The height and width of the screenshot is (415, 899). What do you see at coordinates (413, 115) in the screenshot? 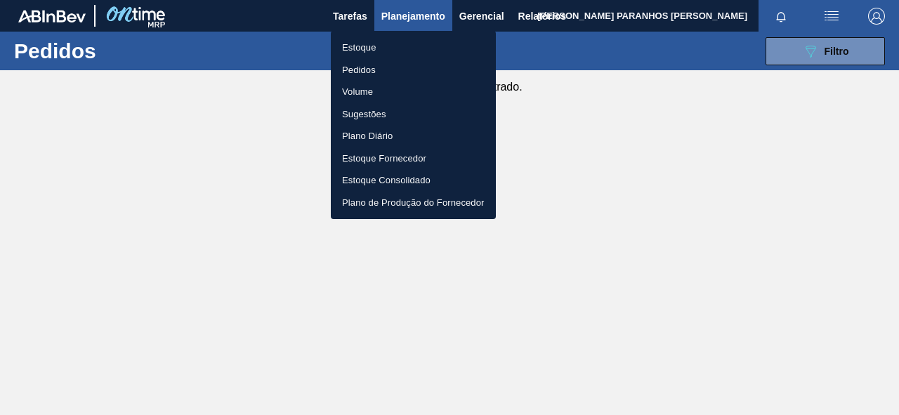
I see `li: Sugestões` at bounding box center [413, 115].